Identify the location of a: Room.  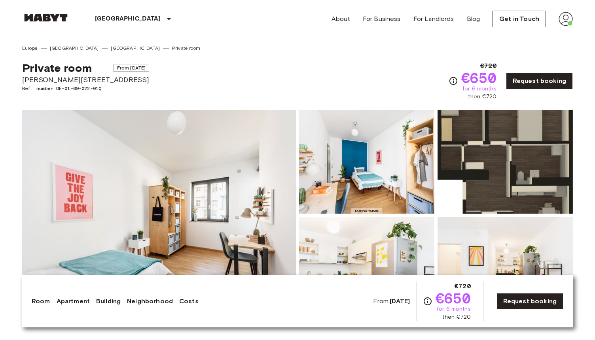
(41, 302).